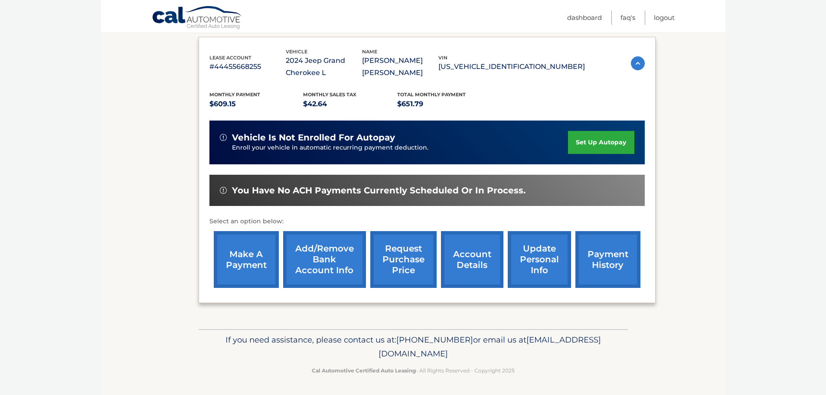  Describe the element at coordinates (400, 148) in the screenshot. I see `p: Enroll your vehicle in automatic recurring payment deduction.` at that location.